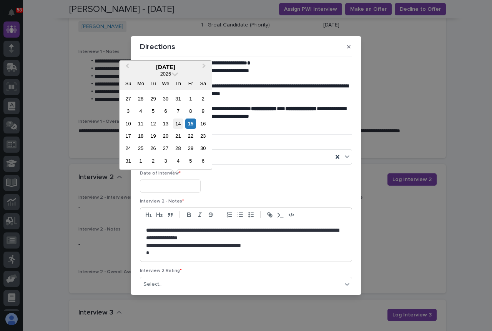 This screenshot has width=492, height=331. I want to click on div: Choose Tuesday, August 19th, 2025, so click(153, 136).